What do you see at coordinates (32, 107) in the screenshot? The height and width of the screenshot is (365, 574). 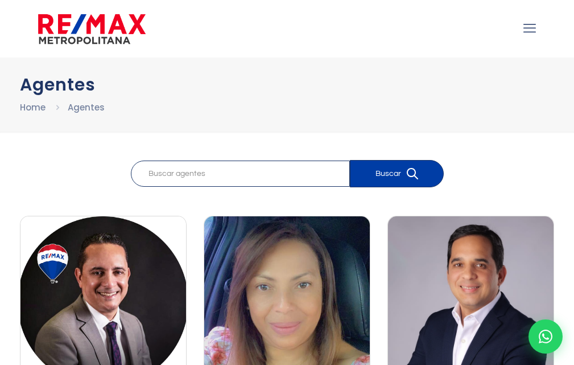 I see `a: Home` at bounding box center [32, 107].